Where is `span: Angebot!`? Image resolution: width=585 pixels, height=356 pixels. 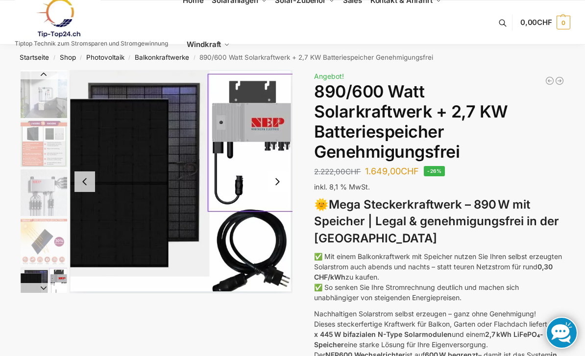 span: Angebot! is located at coordinates (329, 76).